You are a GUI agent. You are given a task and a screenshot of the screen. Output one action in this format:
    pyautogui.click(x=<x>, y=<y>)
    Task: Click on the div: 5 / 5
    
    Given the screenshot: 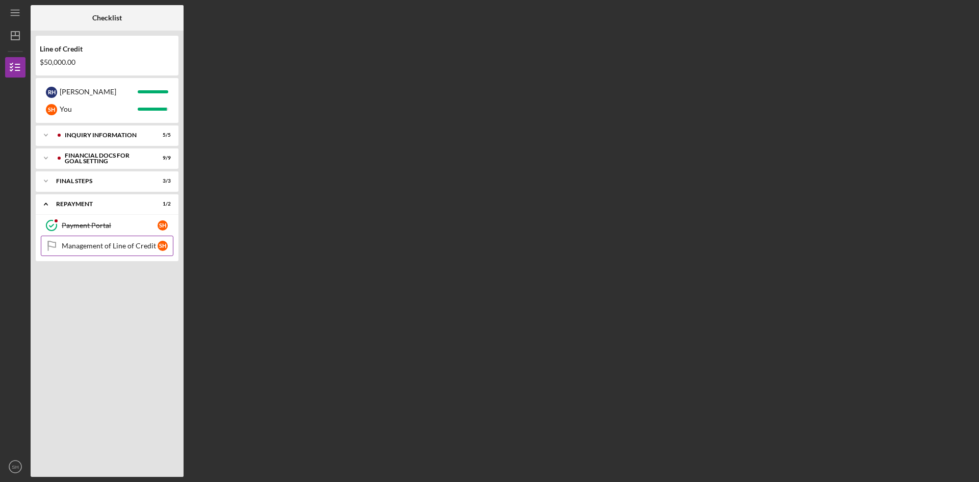 What is the action you would take?
    pyautogui.click(x=162, y=135)
    